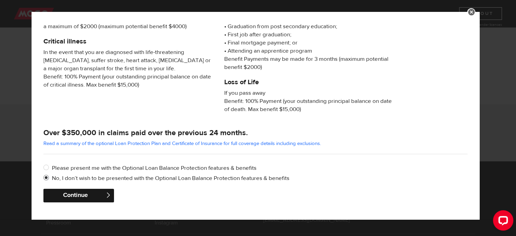 This screenshot has width=516, height=236. Describe the element at coordinates (79, 195) in the screenshot. I see `button: Continue` at that location.